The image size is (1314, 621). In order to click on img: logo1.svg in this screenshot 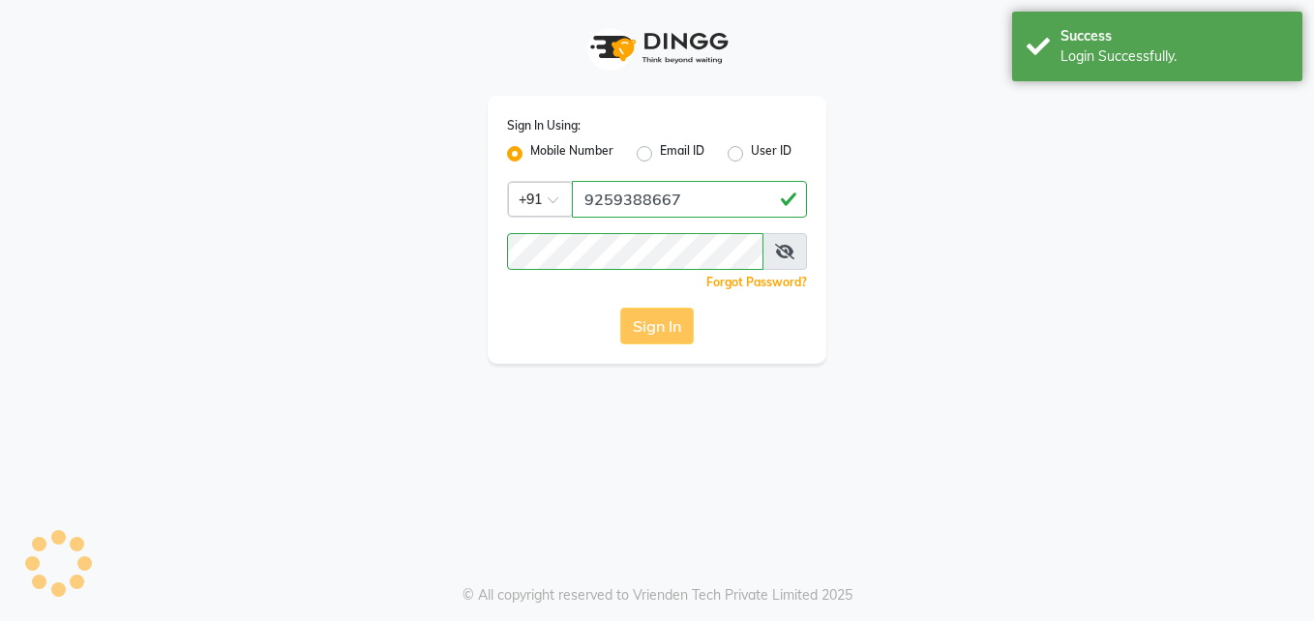, I will do `click(657, 47)`.